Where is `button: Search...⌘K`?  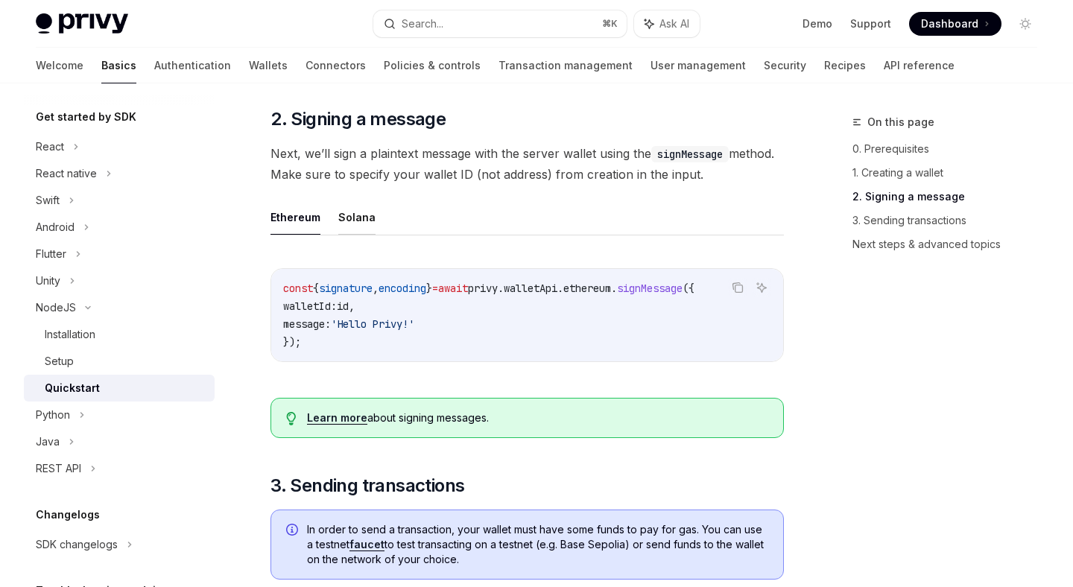
button: Search...⌘K is located at coordinates (499, 24).